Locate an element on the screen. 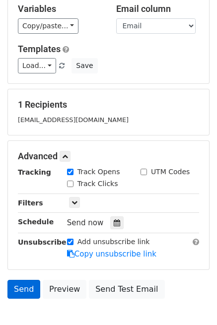 The width and height of the screenshot is (217, 325). span: Send now is located at coordinates (85, 223).